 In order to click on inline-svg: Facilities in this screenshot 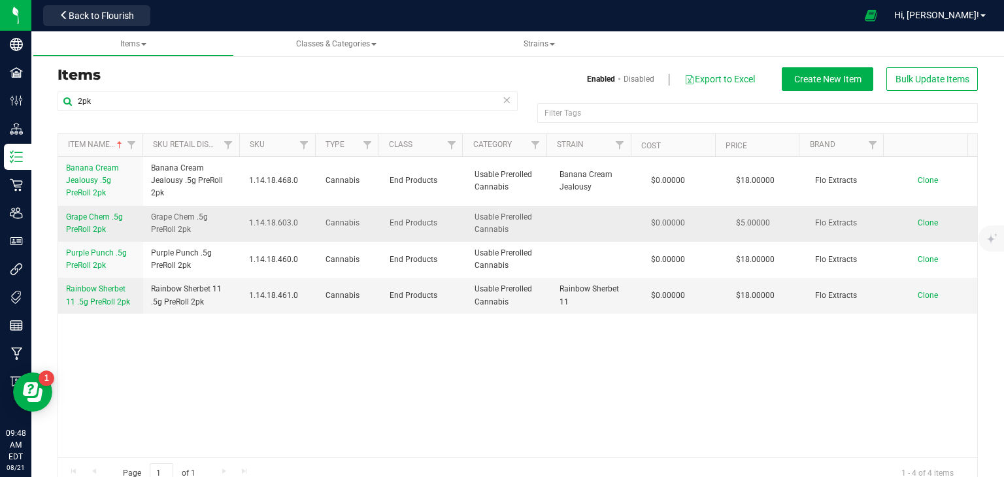, I will do `click(16, 73)`.